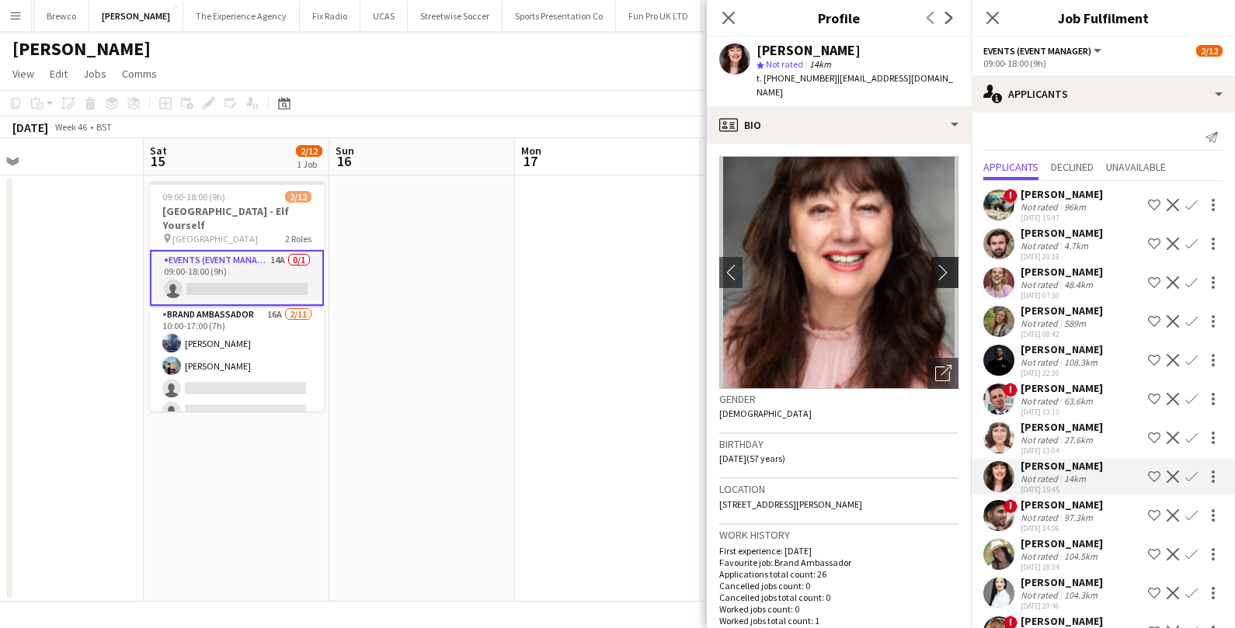  Describe the element at coordinates (455, 16) in the screenshot. I see `button: Streetwise Soccer` at that location.